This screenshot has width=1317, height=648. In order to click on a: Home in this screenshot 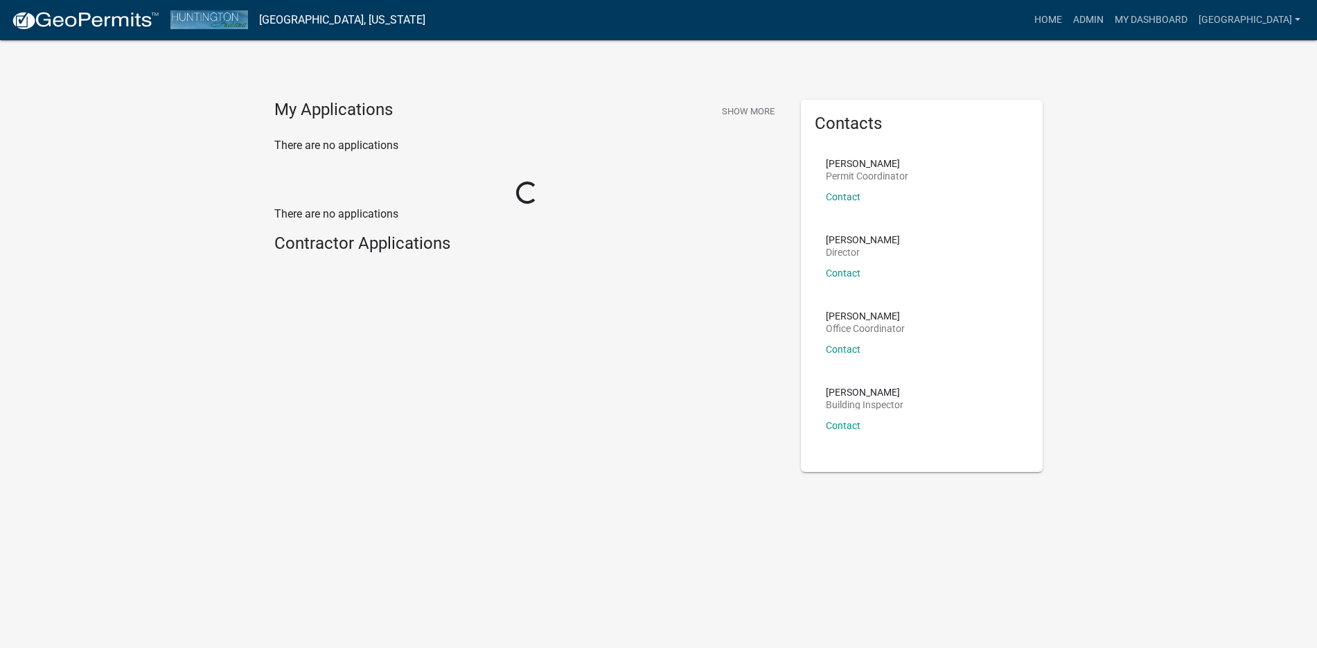, I will do `click(1049, 20)`.